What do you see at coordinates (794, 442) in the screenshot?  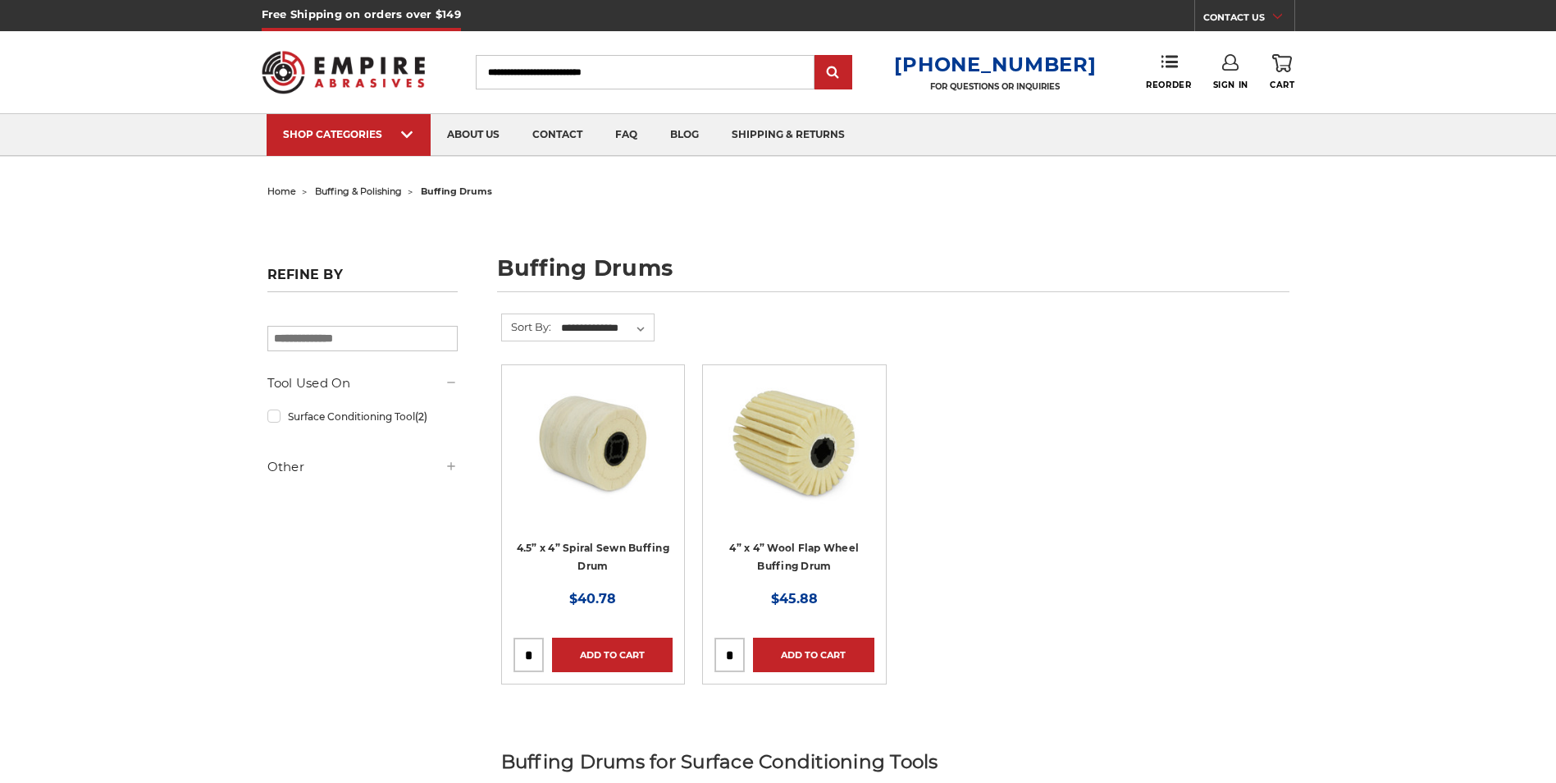 I see `img: 4 inch buffing and polishing drum` at bounding box center [794, 442].